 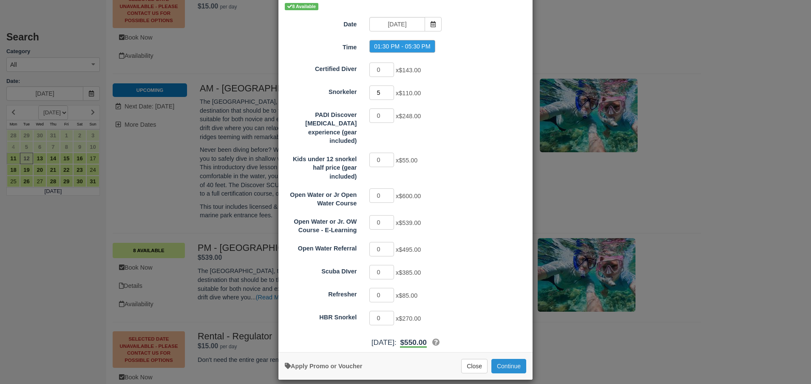 I want to click on button: Add to Booking, so click(x=509, y=366).